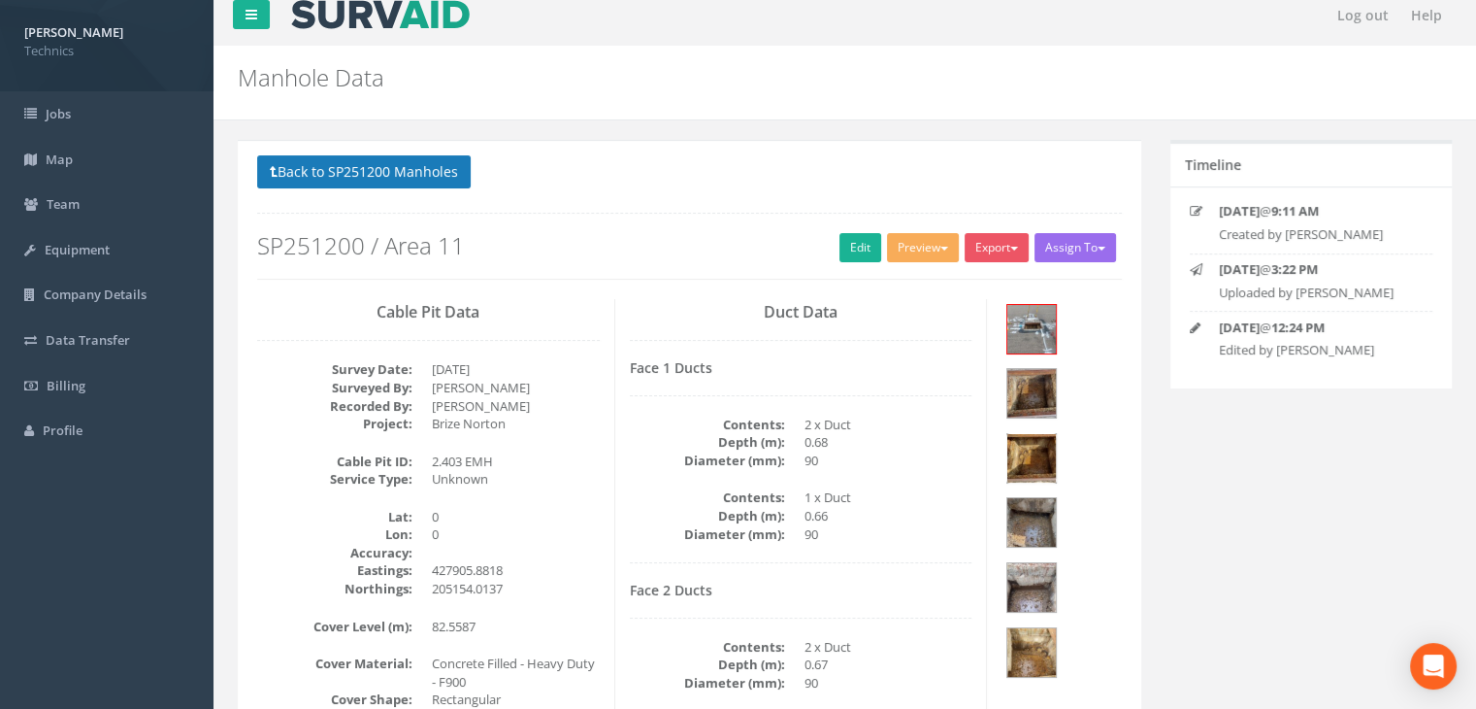  Describe the element at coordinates (335, 534) in the screenshot. I see `dt: Lon:` at that location.